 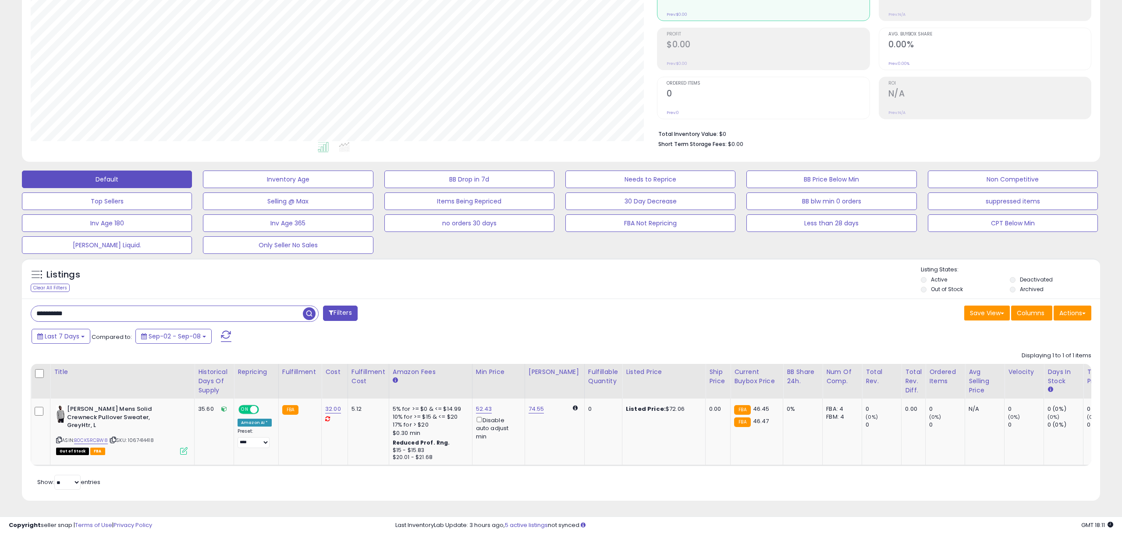 What do you see at coordinates (801, 409) in the screenshot?
I see `div: 0%` at bounding box center [801, 409].